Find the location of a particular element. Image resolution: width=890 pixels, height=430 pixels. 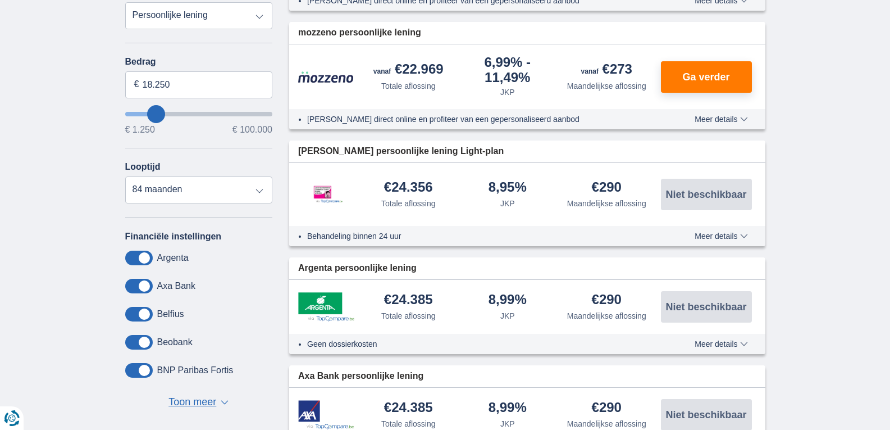

label: Beobank is located at coordinates (175, 342).